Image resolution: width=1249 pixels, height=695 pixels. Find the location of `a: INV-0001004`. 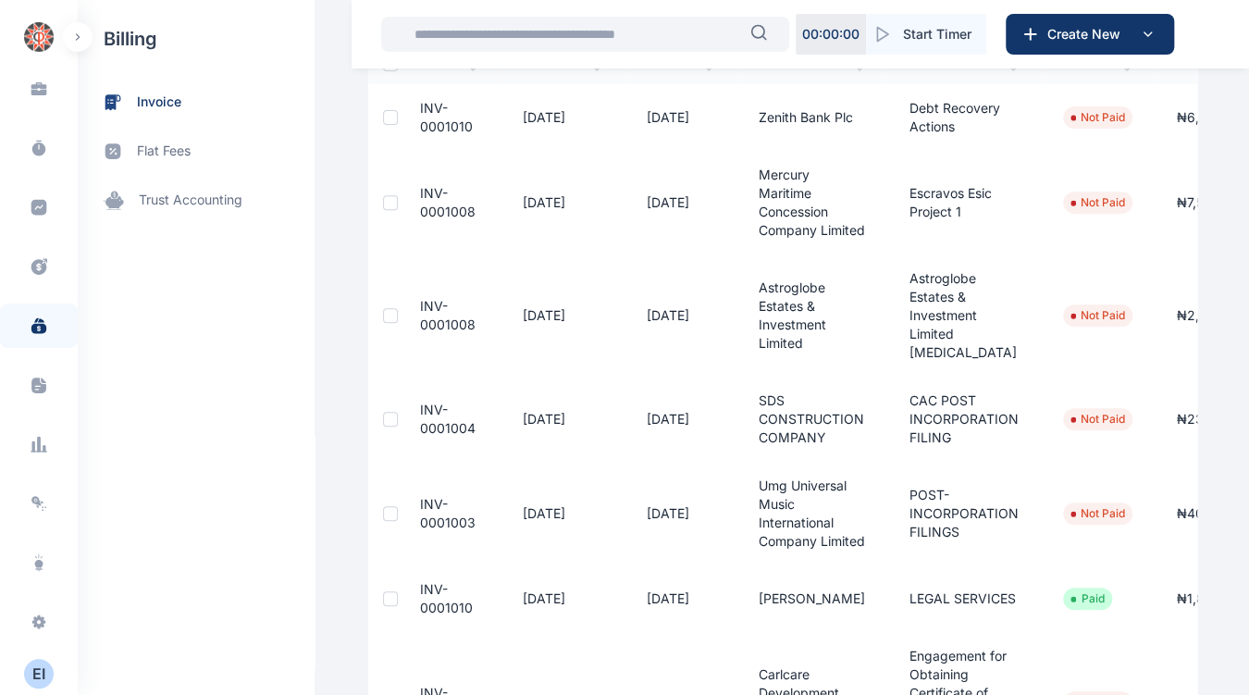

a: INV-0001004 is located at coordinates (448, 418).